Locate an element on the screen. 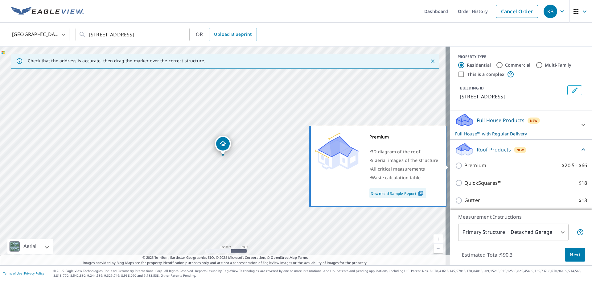  label: Commercial is located at coordinates (518, 65).